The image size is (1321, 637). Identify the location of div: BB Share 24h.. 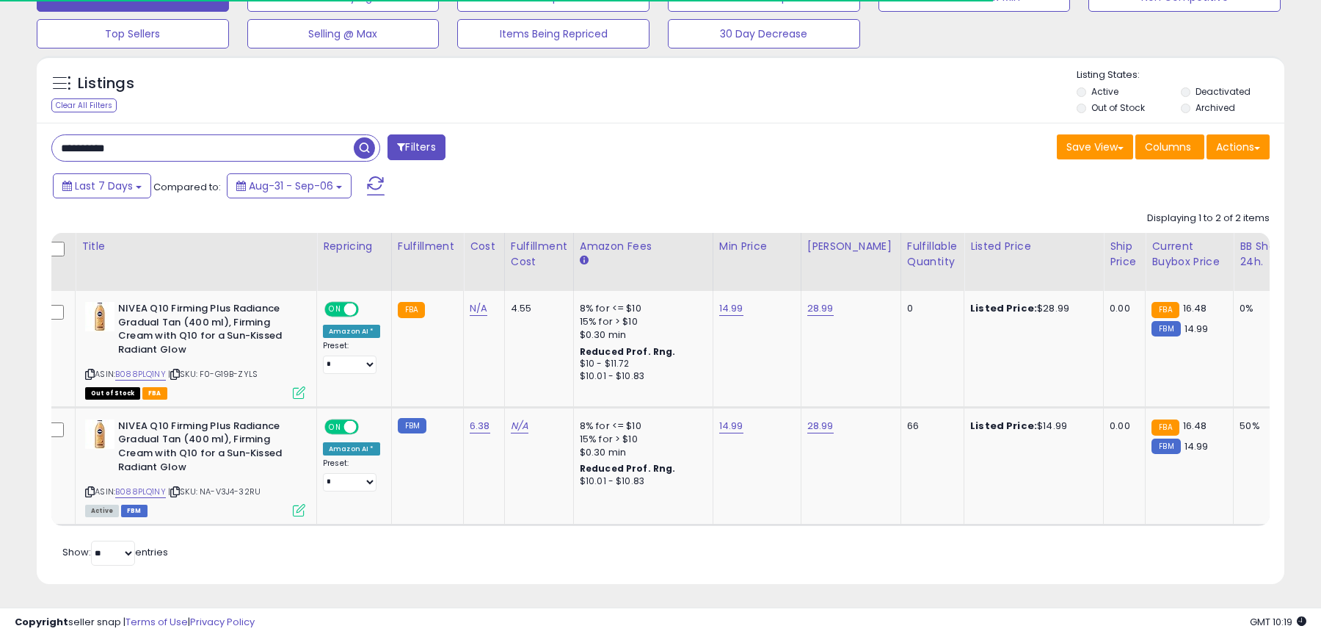
(1266, 254).